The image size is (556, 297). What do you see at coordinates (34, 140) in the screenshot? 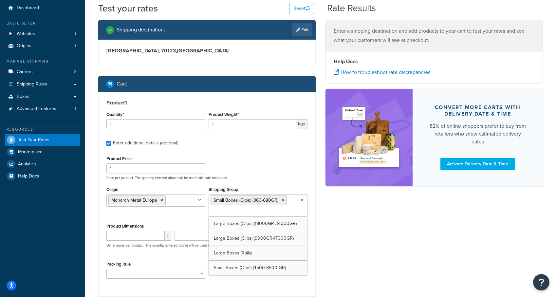
I see `span: Test Your Rates` at bounding box center [34, 140].